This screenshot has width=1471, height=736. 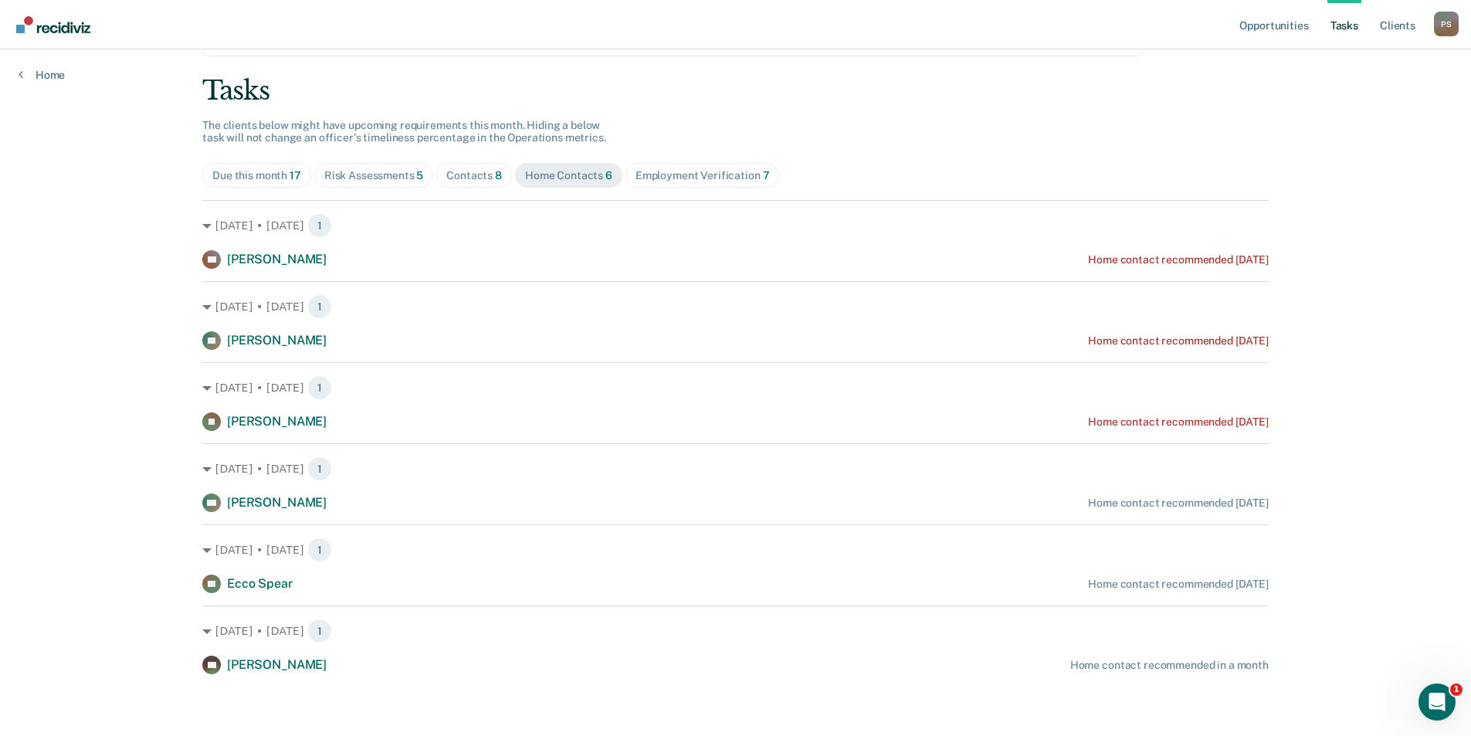 What do you see at coordinates (259, 583) in the screenshot?
I see `span: Ecco Spear` at bounding box center [259, 583].